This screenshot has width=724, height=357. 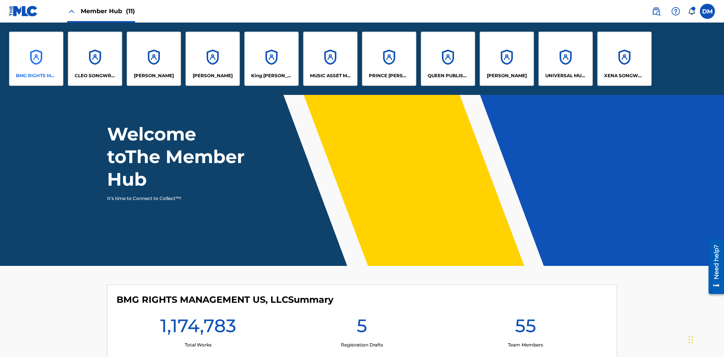 What do you see at coordinates (178, 157) in the screenshot?
I see `h1: Welcome to The Member Hub` at bounding box center [178, 157].